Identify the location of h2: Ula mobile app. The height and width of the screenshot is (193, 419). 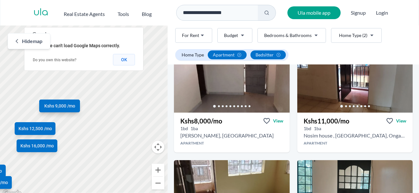
(314, 13).